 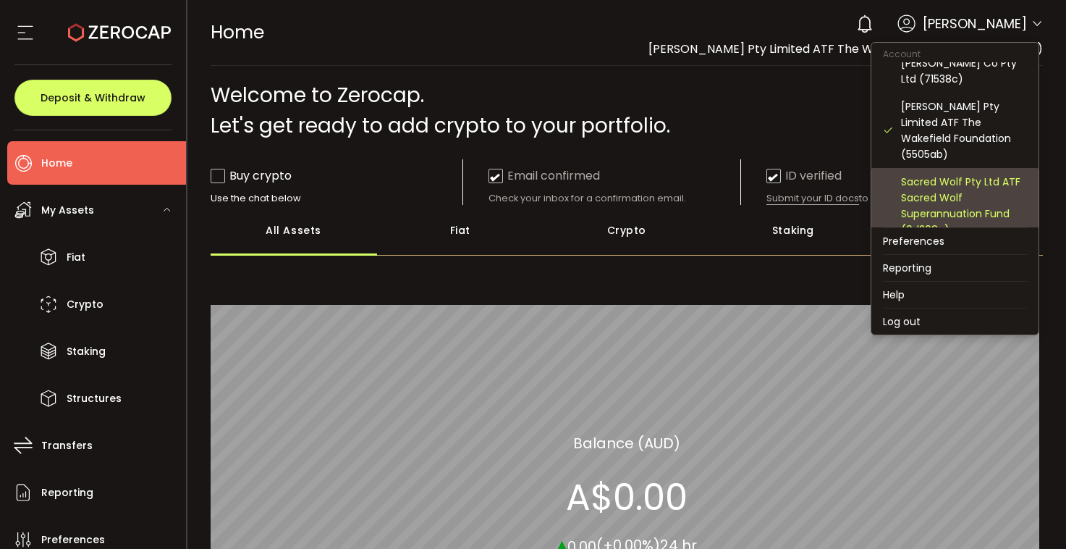 What do you see at coordinates (67, 492) in the screenshot?
I see `span: Reporting` at bounding box center [67, 492].